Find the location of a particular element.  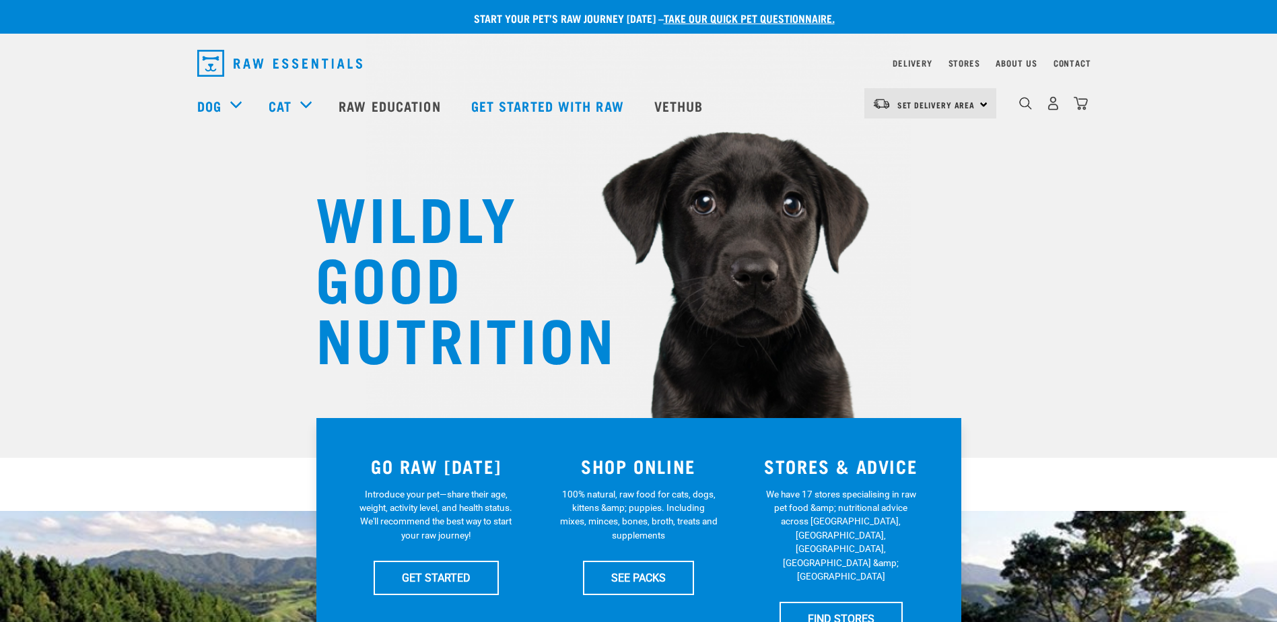

a: Get started with Raw is located at coordinates (549, 106).